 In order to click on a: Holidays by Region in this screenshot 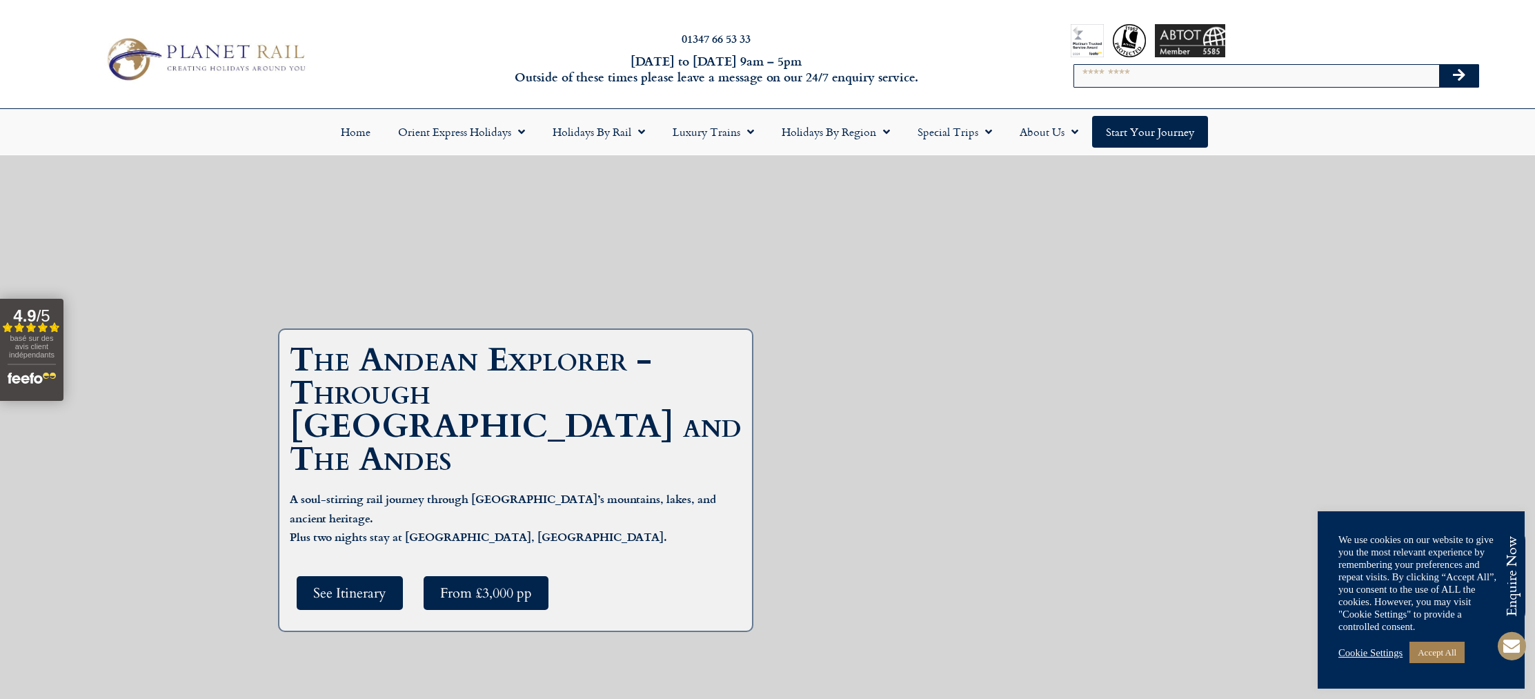, I will do `click(835, 132)`.